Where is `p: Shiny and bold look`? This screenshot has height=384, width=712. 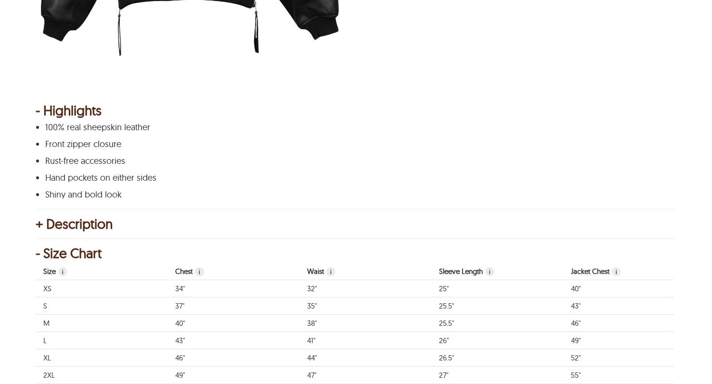 p: Shiny and bold look is located at coordinates (355, 195).